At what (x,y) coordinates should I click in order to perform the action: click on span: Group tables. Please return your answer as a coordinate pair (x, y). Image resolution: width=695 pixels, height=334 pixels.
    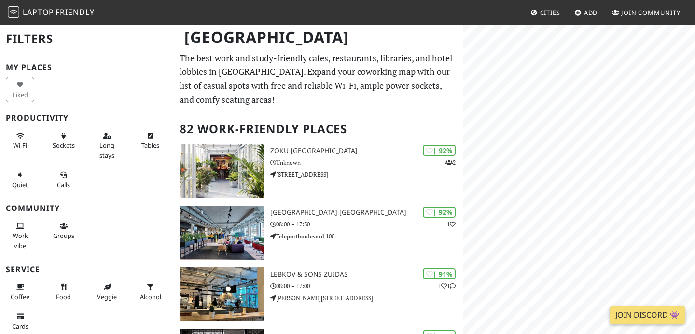
    Looking at the image, I should click on (64, 236).